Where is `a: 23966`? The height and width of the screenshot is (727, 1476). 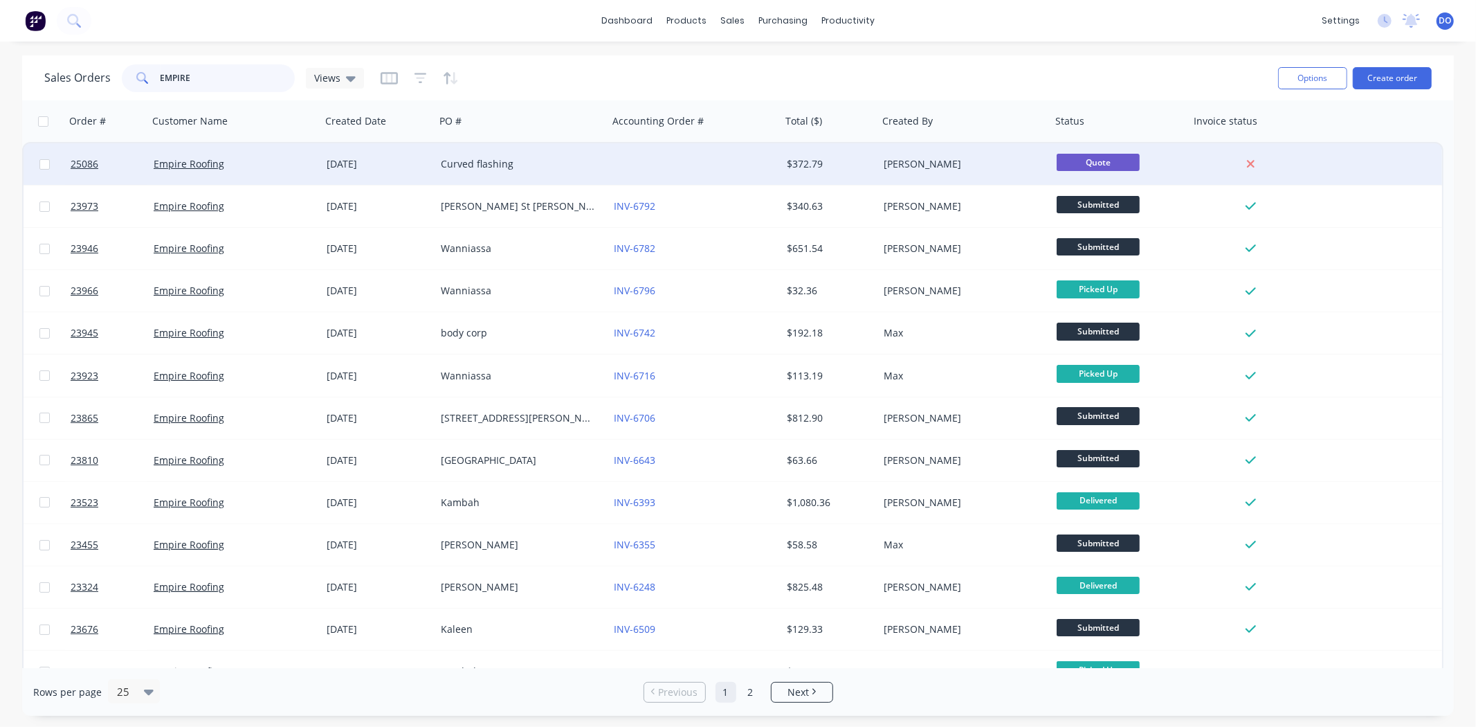 a: 23966 is located at coordinates (112, 291).